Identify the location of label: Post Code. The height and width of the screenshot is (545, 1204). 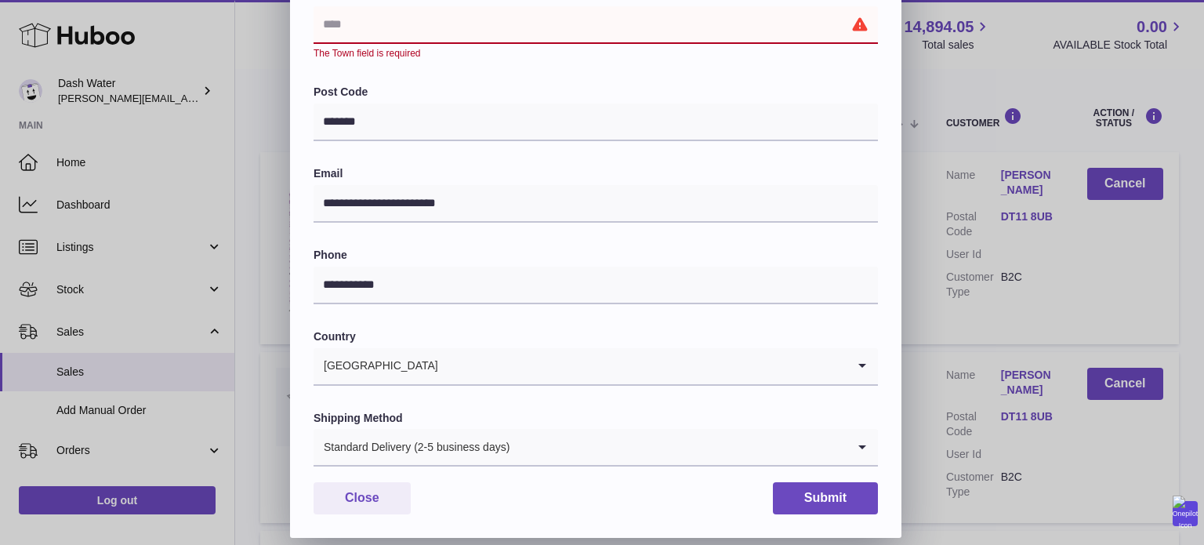
(596, 92).